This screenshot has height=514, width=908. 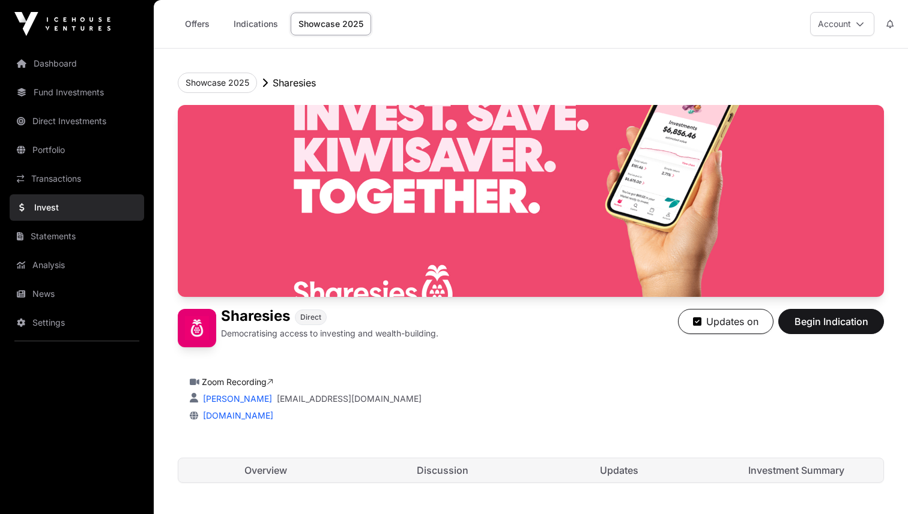 What do you see at coordinates (842, 24) in the screenshot?
I see `button: Account` at bounding box center [842, 24].